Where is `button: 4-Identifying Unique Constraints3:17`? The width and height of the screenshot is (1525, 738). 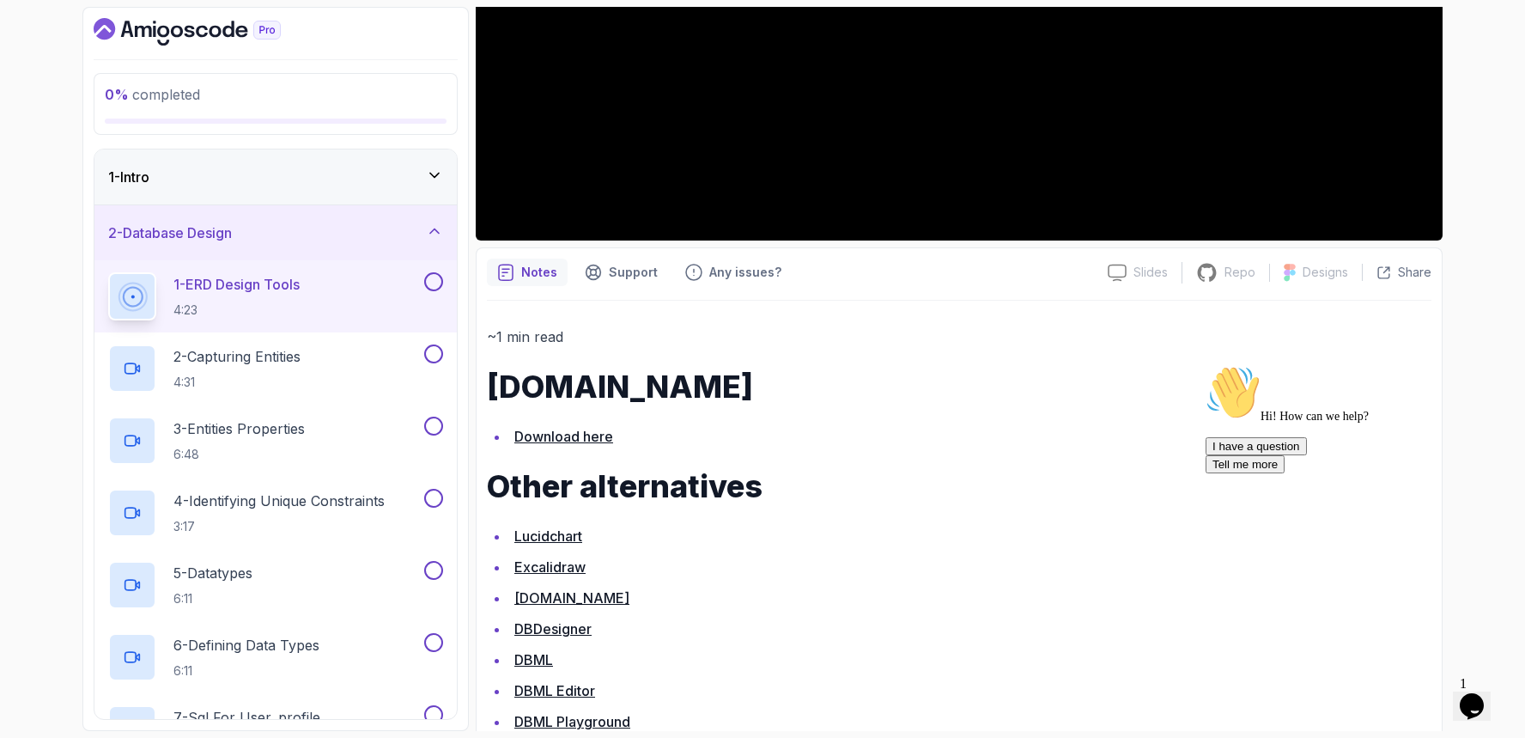 button: 4-Identifying Unique Constraints3:17 is located at coordinates (276, 513).